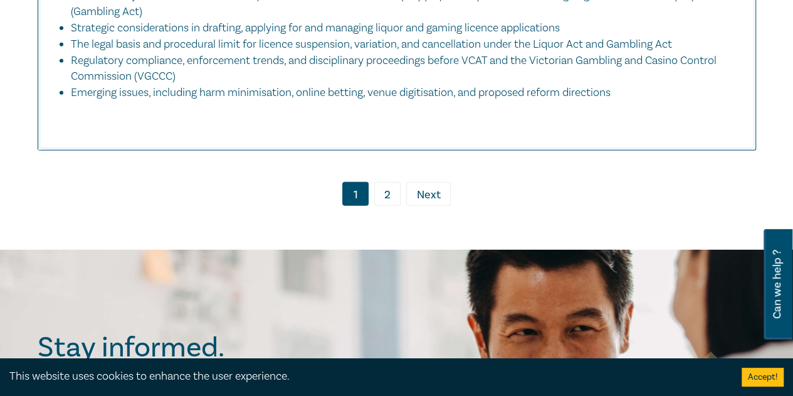 The image size is (793, 396). What do you see at coordinates (407, 93) in the screenshot?
I see `li: Emerging issues, including harm minimisation, online betting, venue digitisation, and proposed re...` at bounding box center [407, 93].